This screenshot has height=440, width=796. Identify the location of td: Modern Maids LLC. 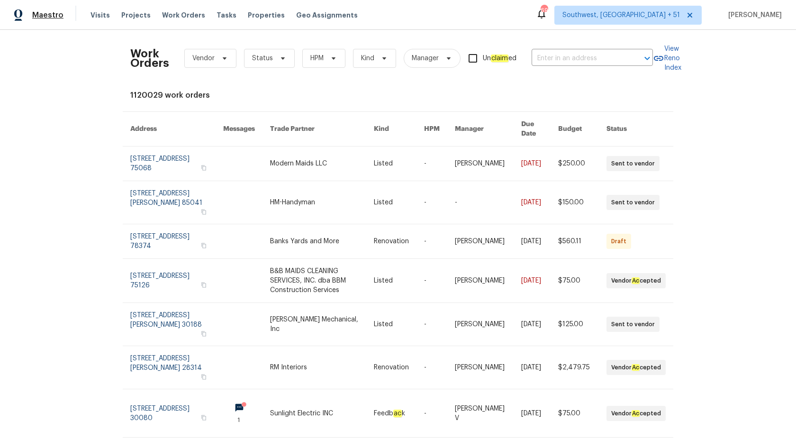
(314, 163).